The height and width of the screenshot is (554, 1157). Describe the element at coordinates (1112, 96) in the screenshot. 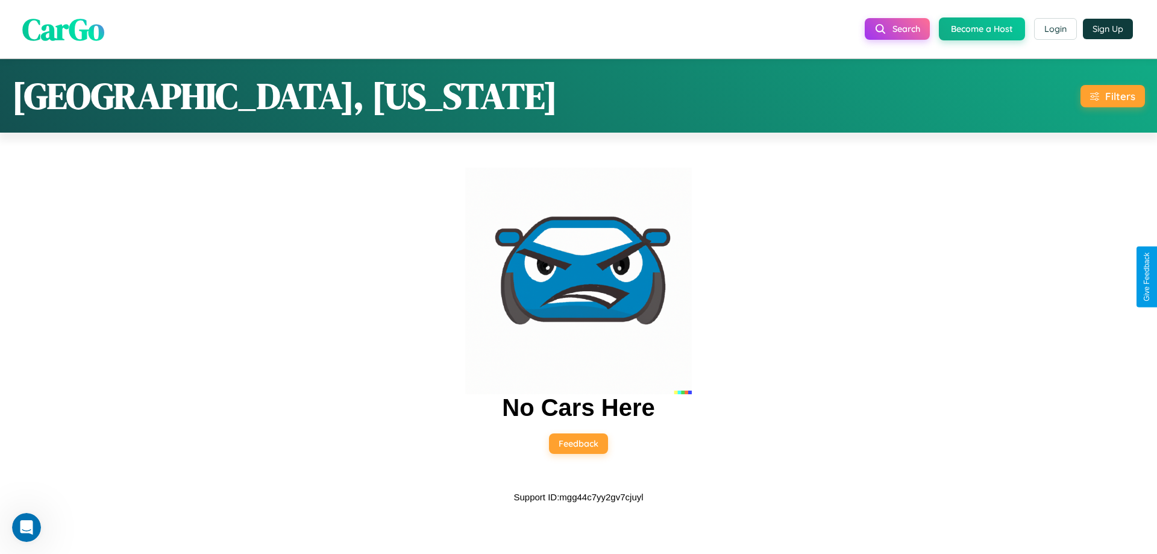

I see `button: Filters` at that location.